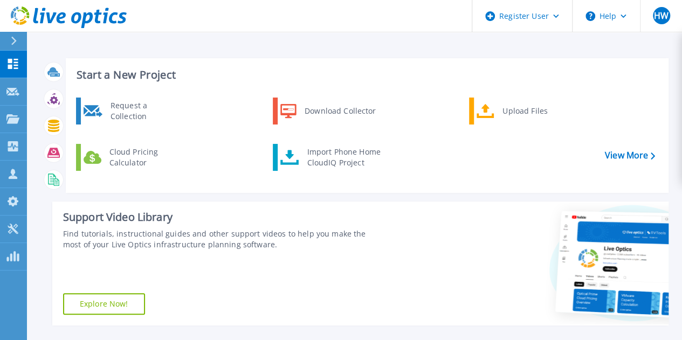 The height and width of the screenshot is (340, 682). I want to click on div: Download Collector, so click(340, 111).